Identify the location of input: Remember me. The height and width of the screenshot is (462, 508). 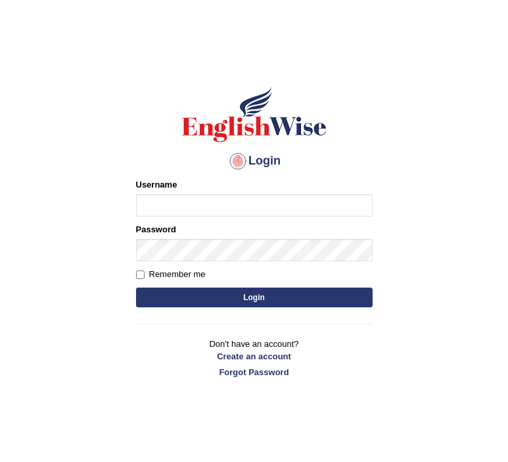
(140, 274).